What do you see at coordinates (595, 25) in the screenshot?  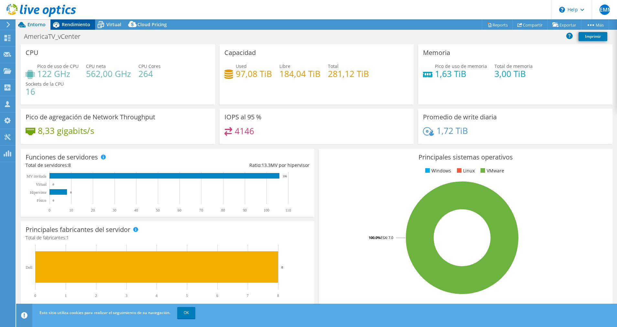 I see `a: Más` at bounding box center [595, 25].